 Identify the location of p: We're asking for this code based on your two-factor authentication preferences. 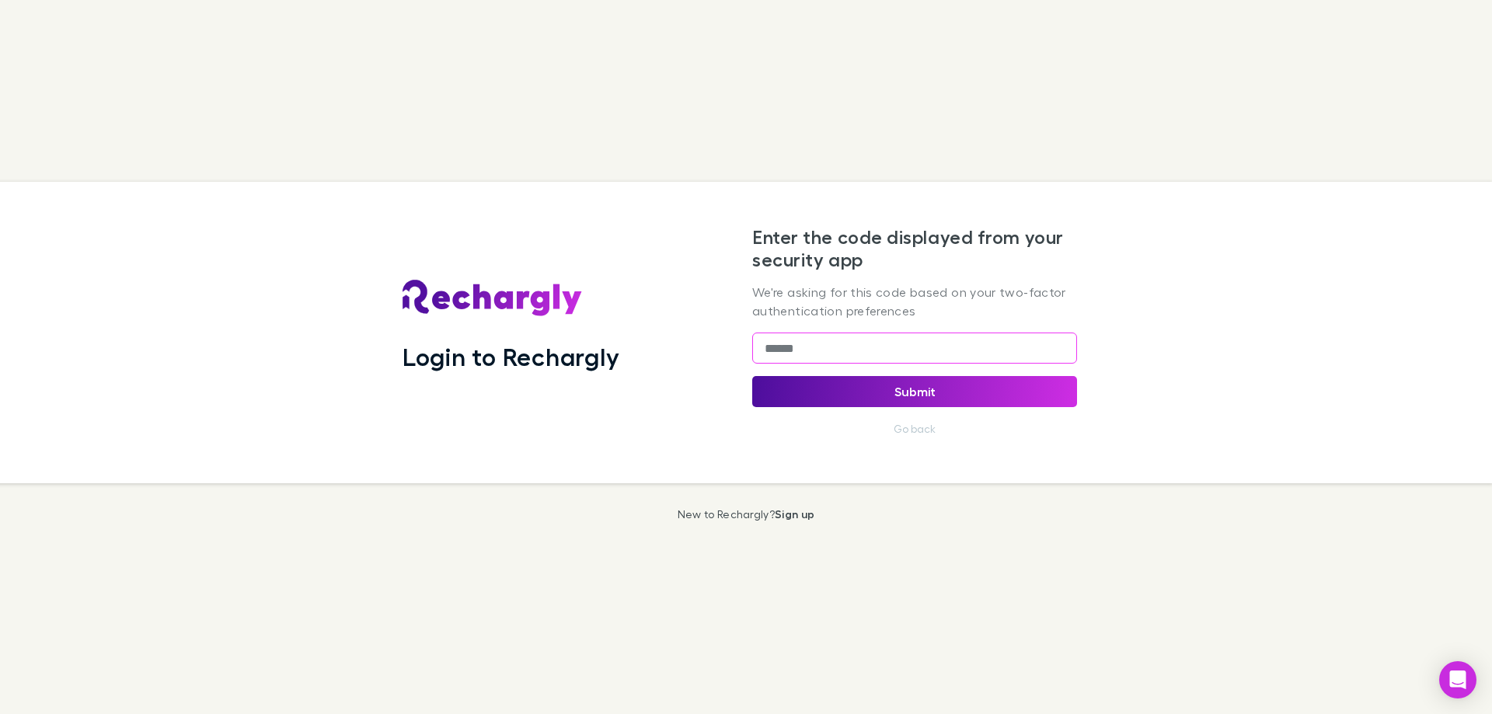
(915, 302).